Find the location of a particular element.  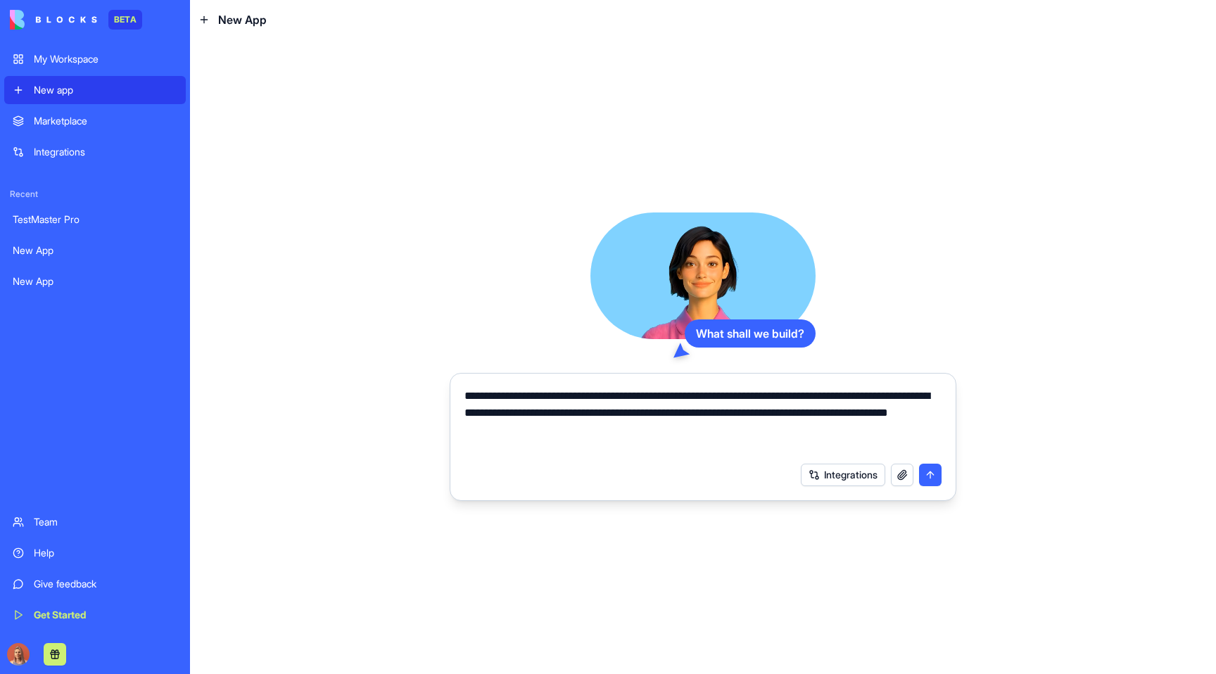

a: Integrations is located at coordinates (95, 152).